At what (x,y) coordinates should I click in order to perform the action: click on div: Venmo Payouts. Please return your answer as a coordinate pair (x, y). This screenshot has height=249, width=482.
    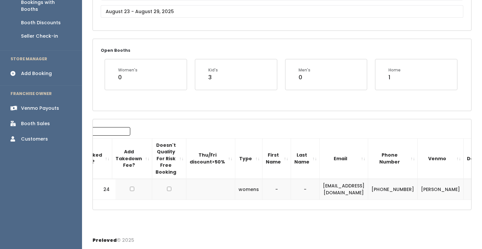
    Looking at the image, I should click on (40, 108).